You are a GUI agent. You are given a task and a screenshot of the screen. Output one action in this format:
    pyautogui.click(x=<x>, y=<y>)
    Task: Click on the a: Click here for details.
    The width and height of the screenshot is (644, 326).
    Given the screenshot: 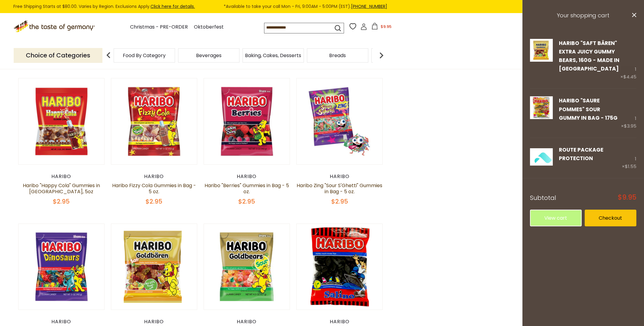 What is the action you would take?
    pyautogui.click(x=173, y=6)
    